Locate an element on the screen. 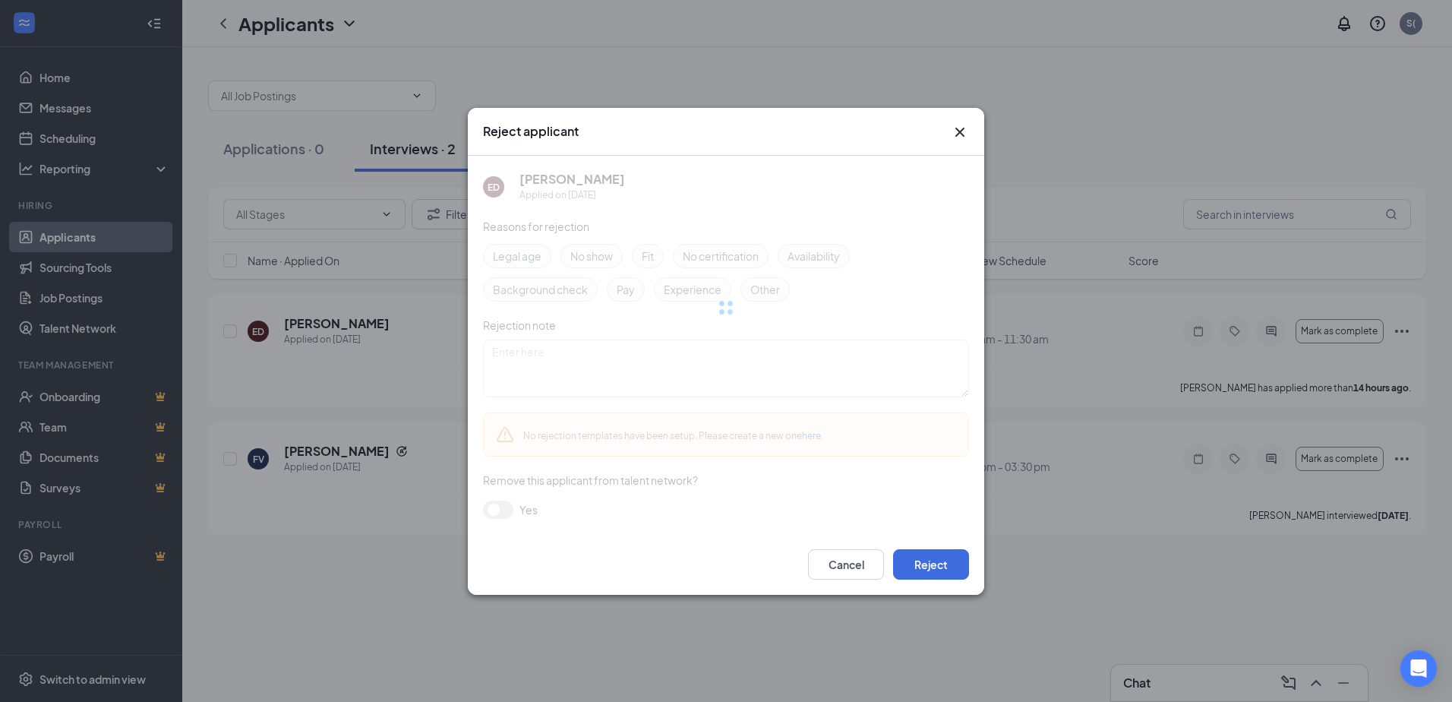  div: Open Intercom Messenger is located at coordinates (1418, 668).